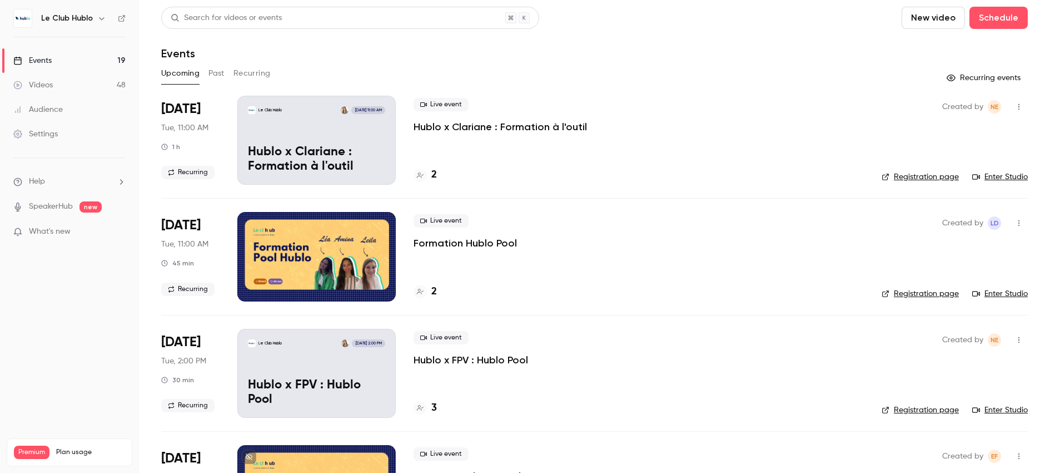 Image resolution: width=1050 pixels, height=473 pixels. I want to click on a: Hublo x FPV : Hublo Pool, so click(471, 360).